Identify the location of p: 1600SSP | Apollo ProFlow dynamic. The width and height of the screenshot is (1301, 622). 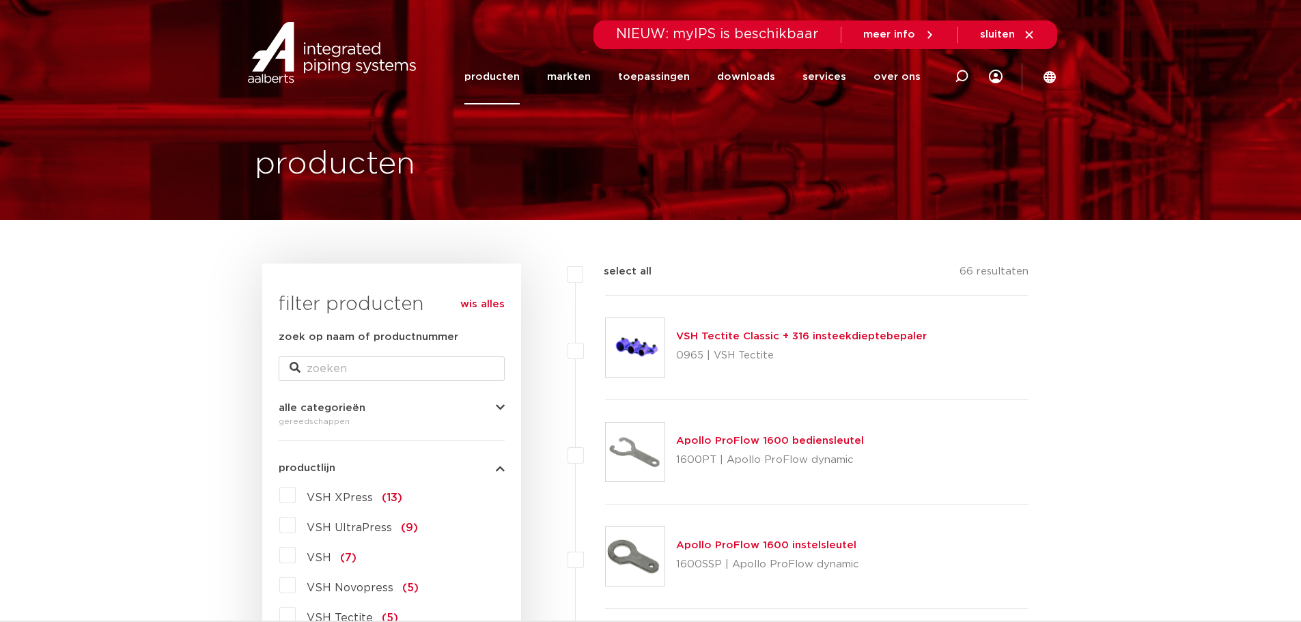
(768, 565).